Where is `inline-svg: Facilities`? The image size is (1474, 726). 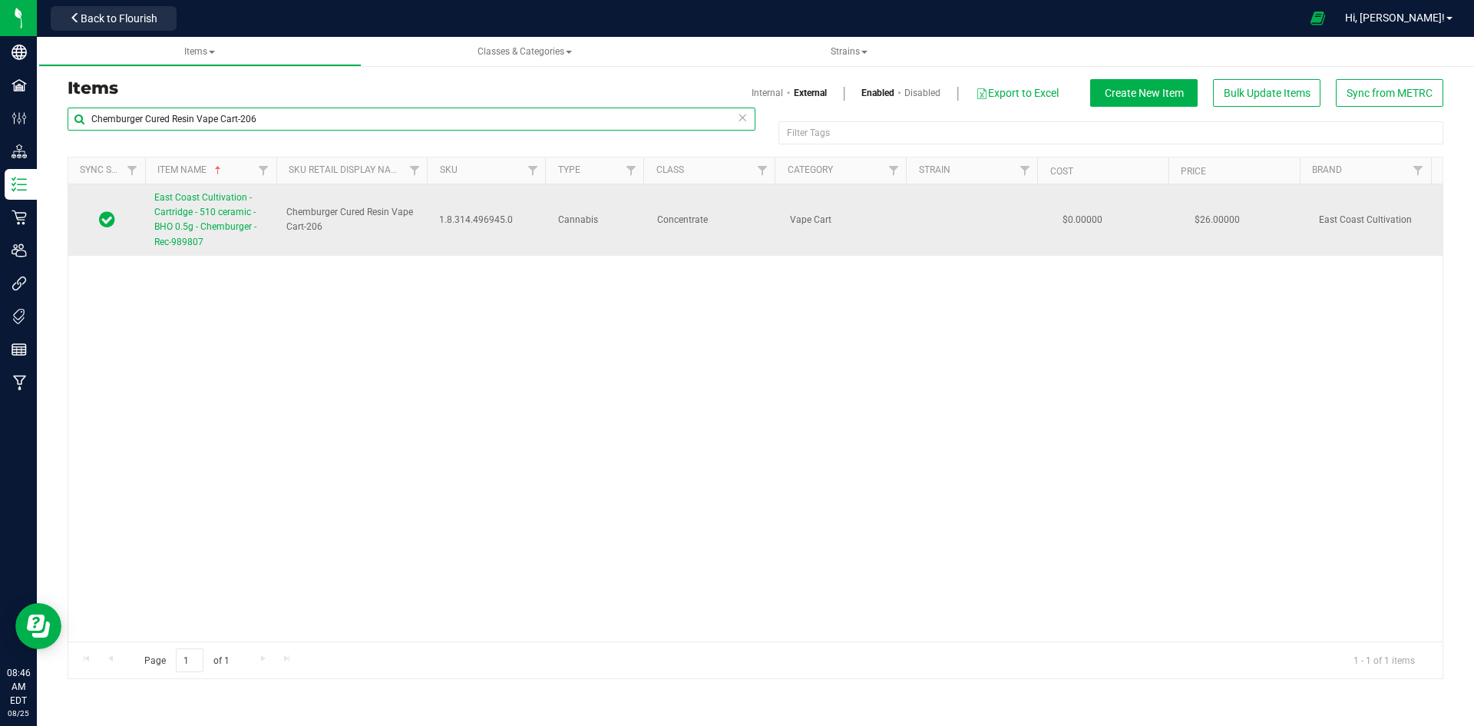
inline-svg: Facilities is located at coordinates (19, 85).